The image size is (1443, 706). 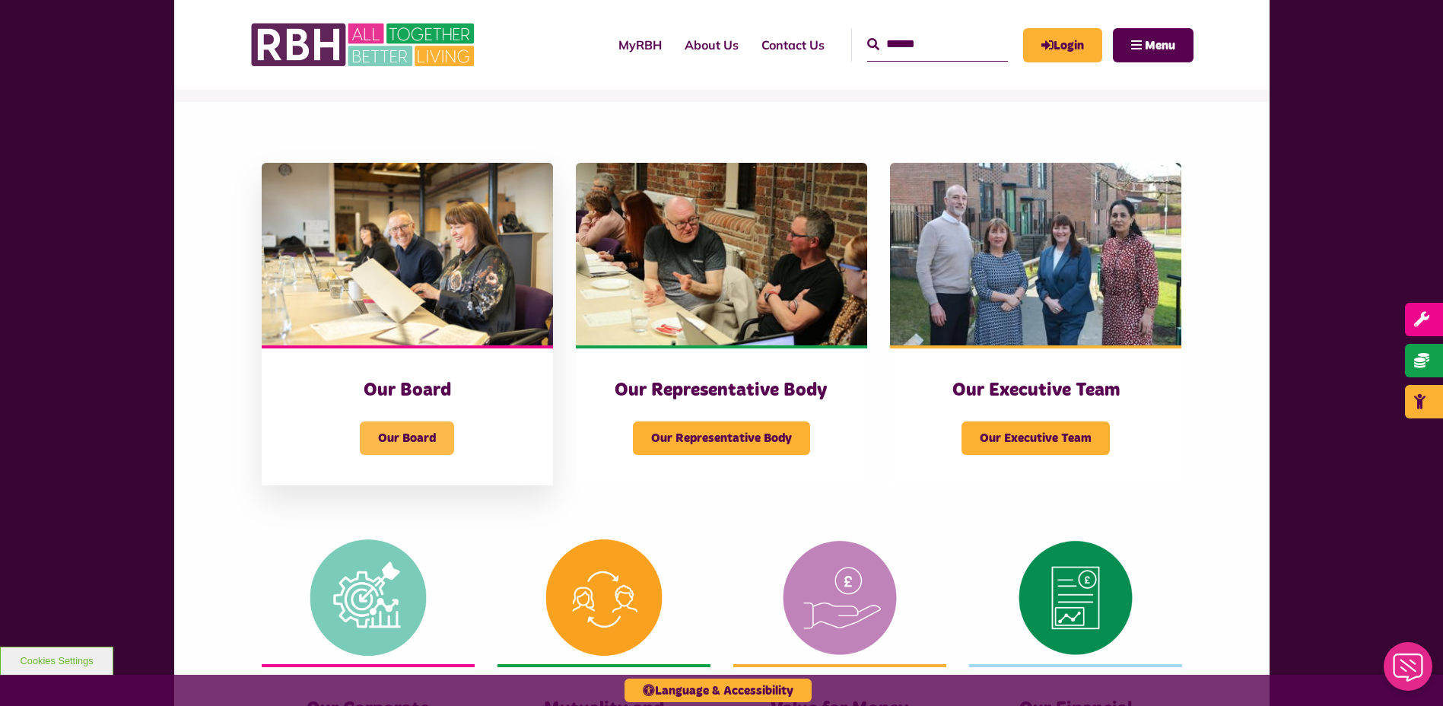 I want to click on input: Search, so click(x=937, y=44).